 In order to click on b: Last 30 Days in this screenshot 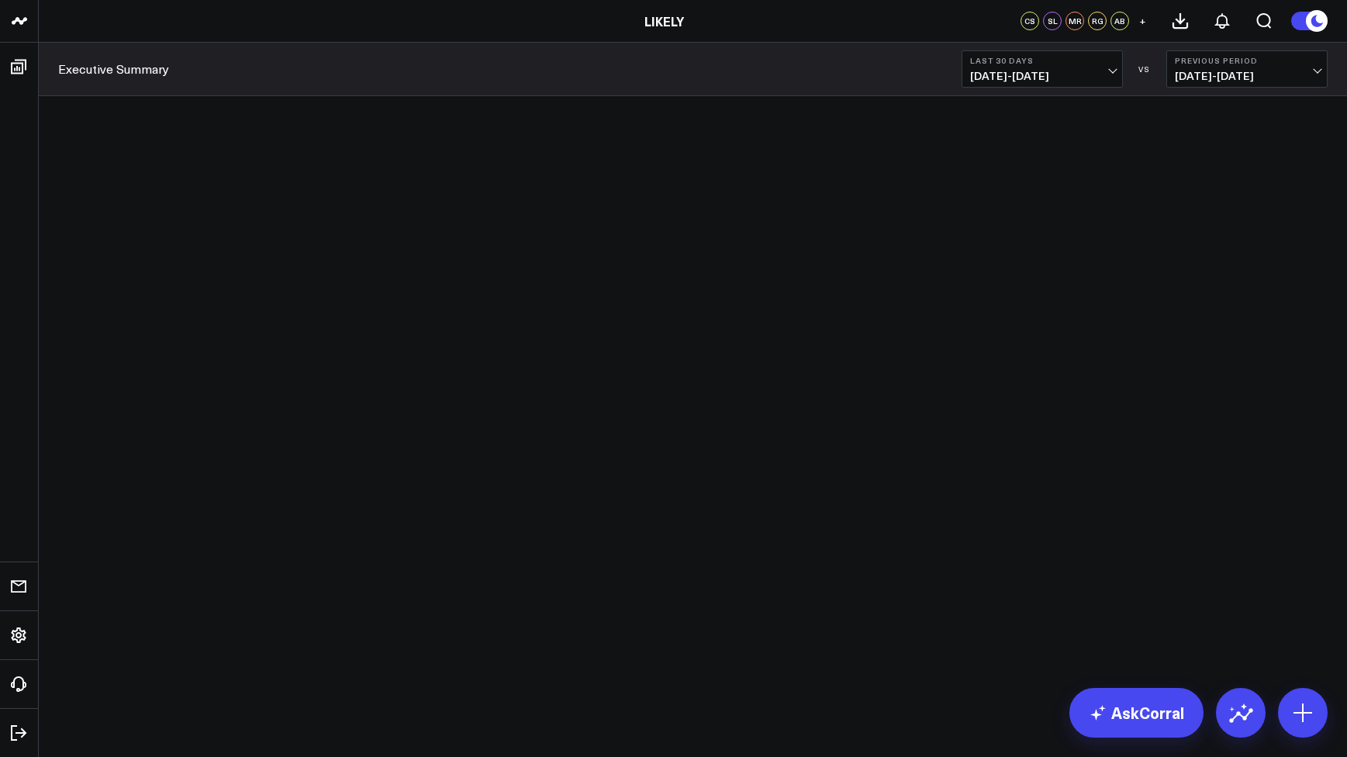, I will do `click(1042, 60)`.